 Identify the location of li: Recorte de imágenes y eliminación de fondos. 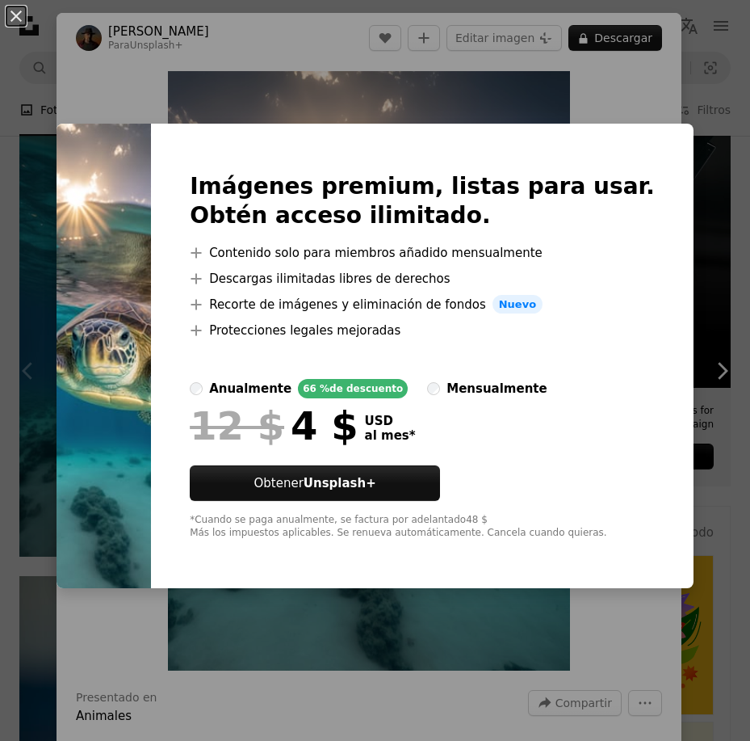
(422, 305).